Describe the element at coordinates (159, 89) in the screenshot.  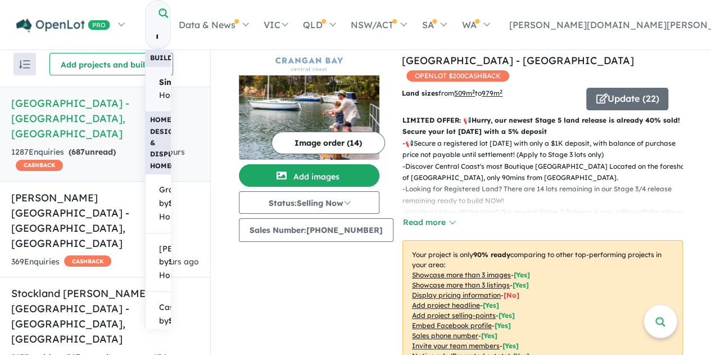
I see `a: Simonds Homes` at that location.